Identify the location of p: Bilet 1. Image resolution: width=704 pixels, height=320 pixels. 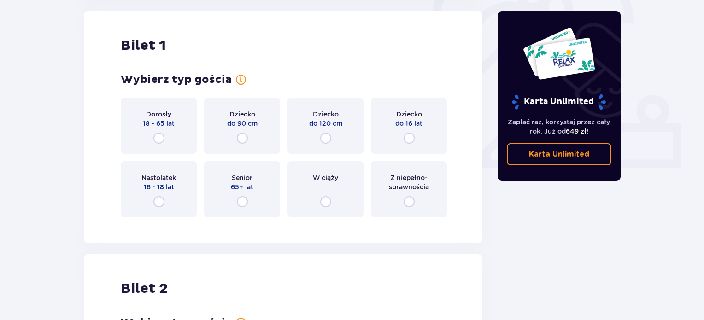
(143, 46).